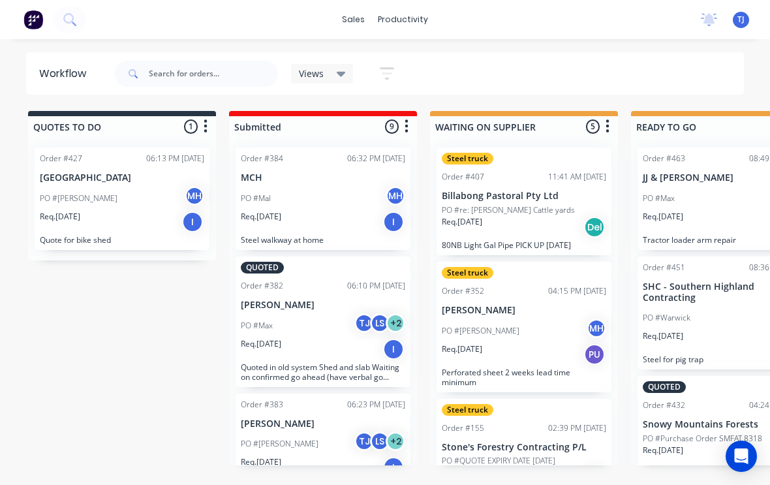  Describe the element at coordinates (353, 20) in the screenshot. I see `div: sales` at that location.